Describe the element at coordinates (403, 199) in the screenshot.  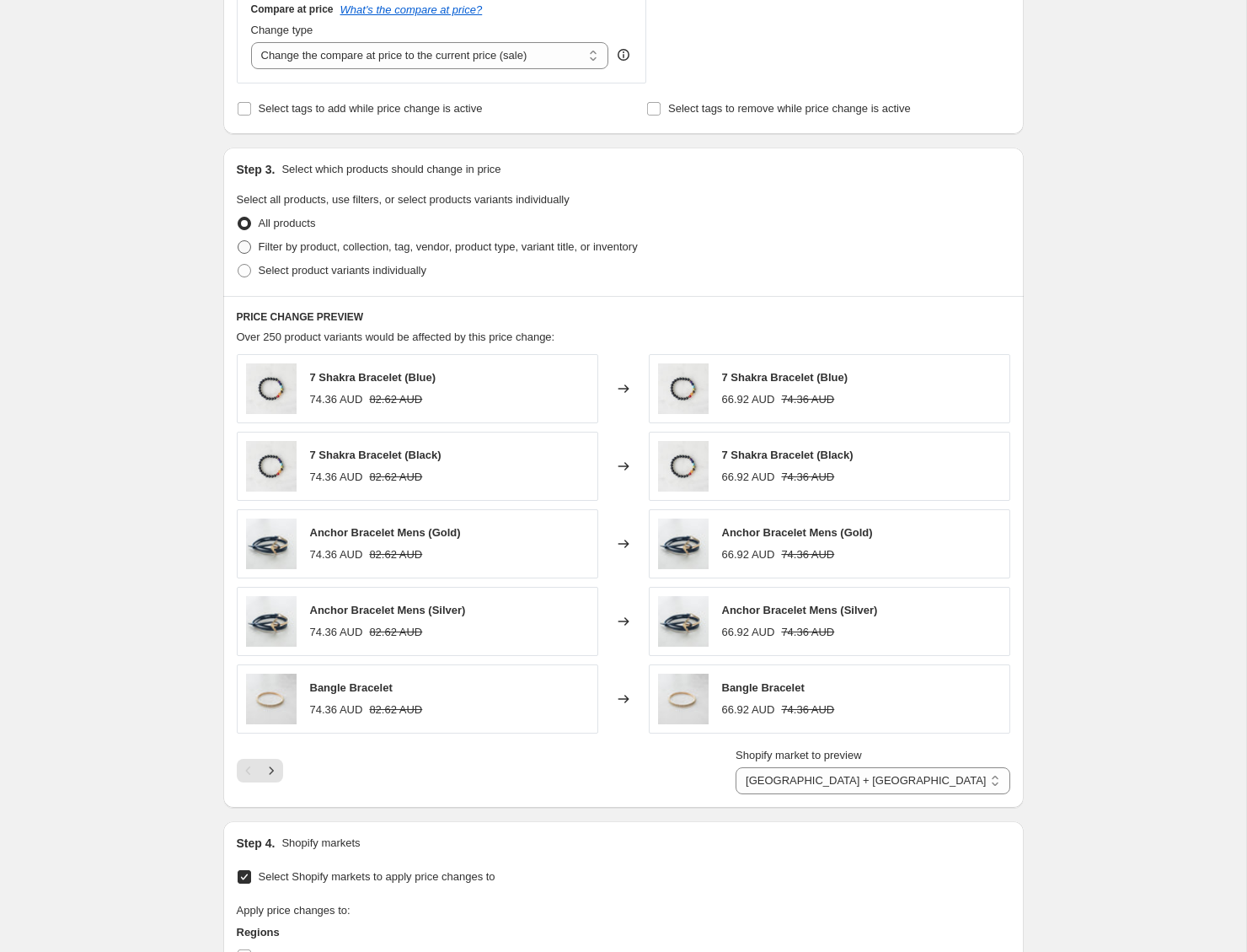
I see `span: Select all products, use filters, or select products variants individually` at that location.